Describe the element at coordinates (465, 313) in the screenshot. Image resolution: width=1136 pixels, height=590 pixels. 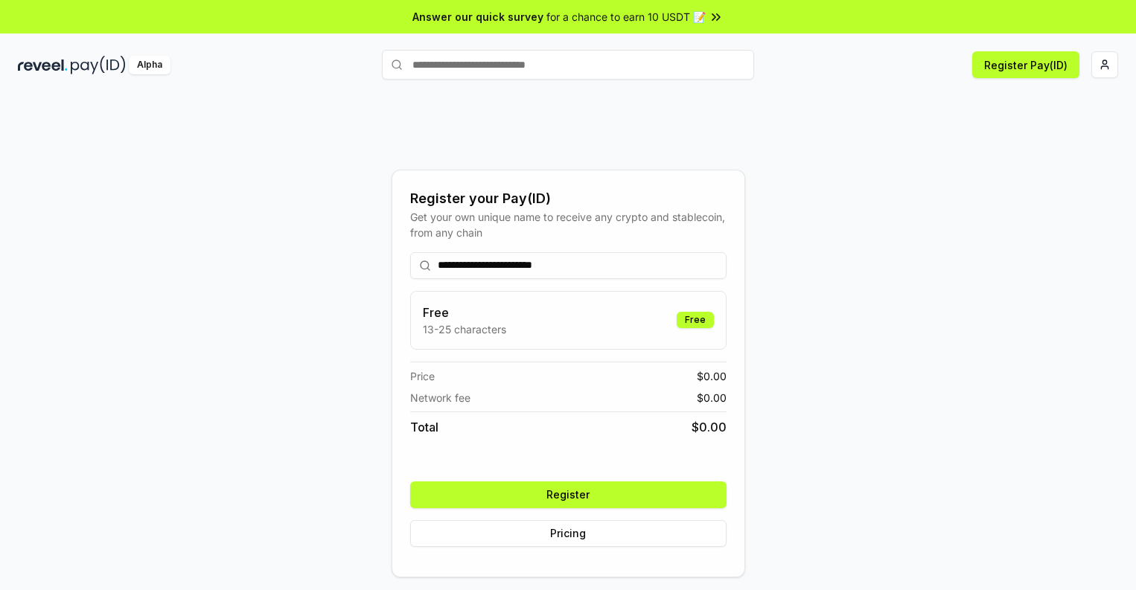
I see `h3: Free` at that location.